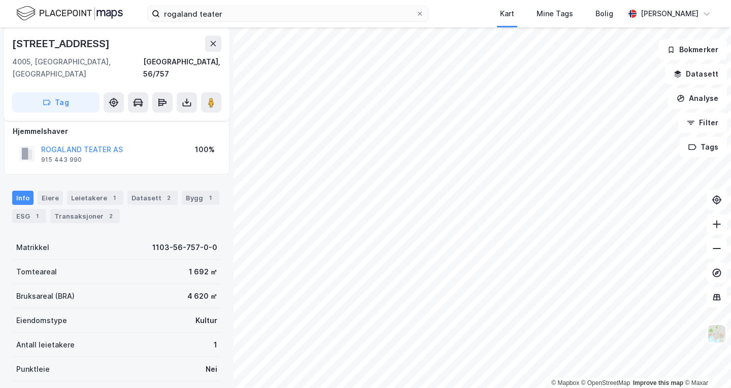 This screenshot has width=731, height=388. What do you see at coordinates (152, 198) in the screenshot?
I see `div: Datasett` at bounding box center [152, 198].